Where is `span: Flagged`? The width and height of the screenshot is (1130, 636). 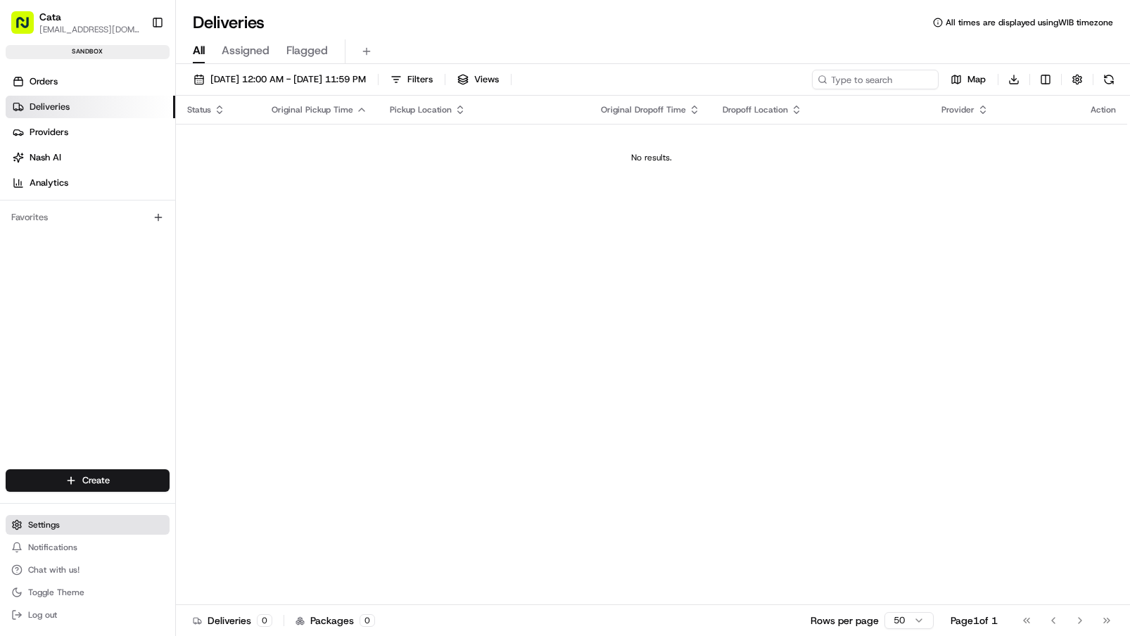 span: Flagged is located at coordinates (307, 51).